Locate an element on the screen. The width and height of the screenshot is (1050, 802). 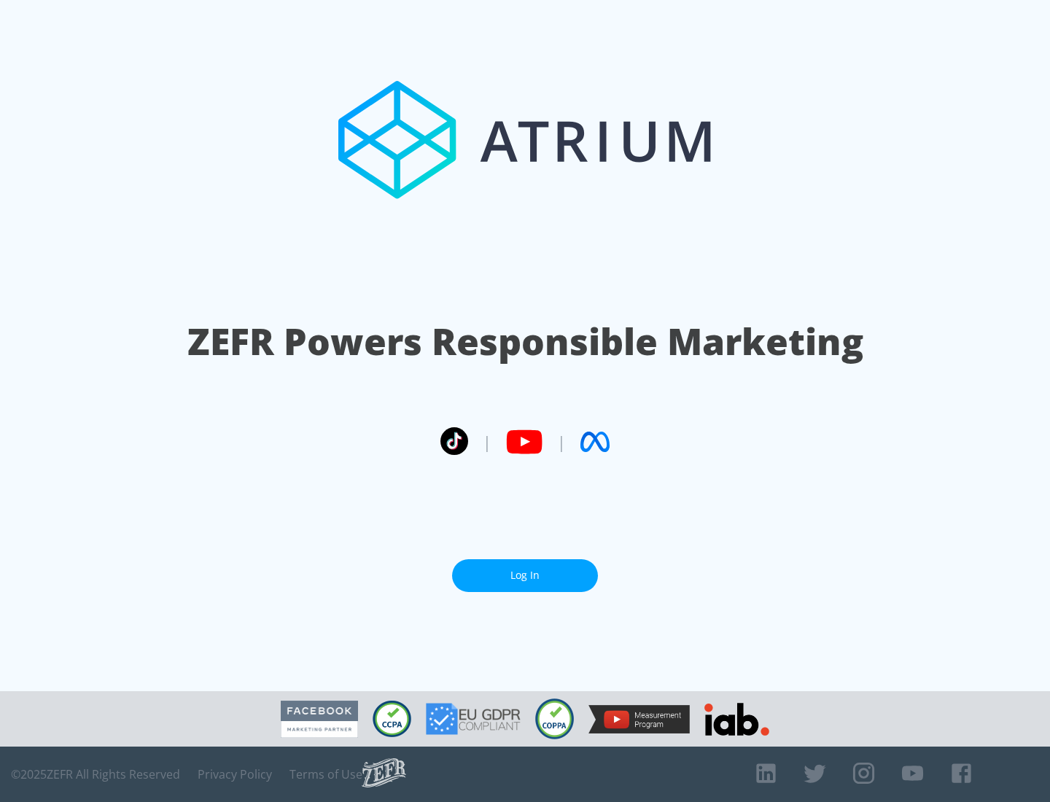
span: © 2025 ZEFR All Rights Reserved is located at coordinates (95, 774).